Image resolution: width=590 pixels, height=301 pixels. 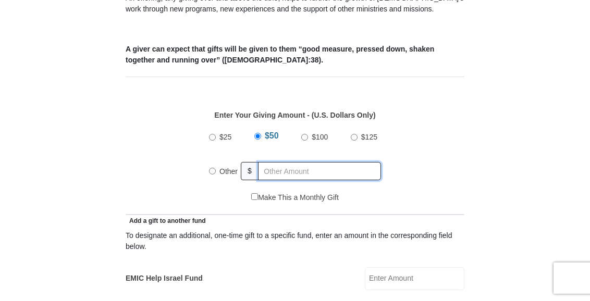 I want to click on span: $100, so click(x=320, y=137).